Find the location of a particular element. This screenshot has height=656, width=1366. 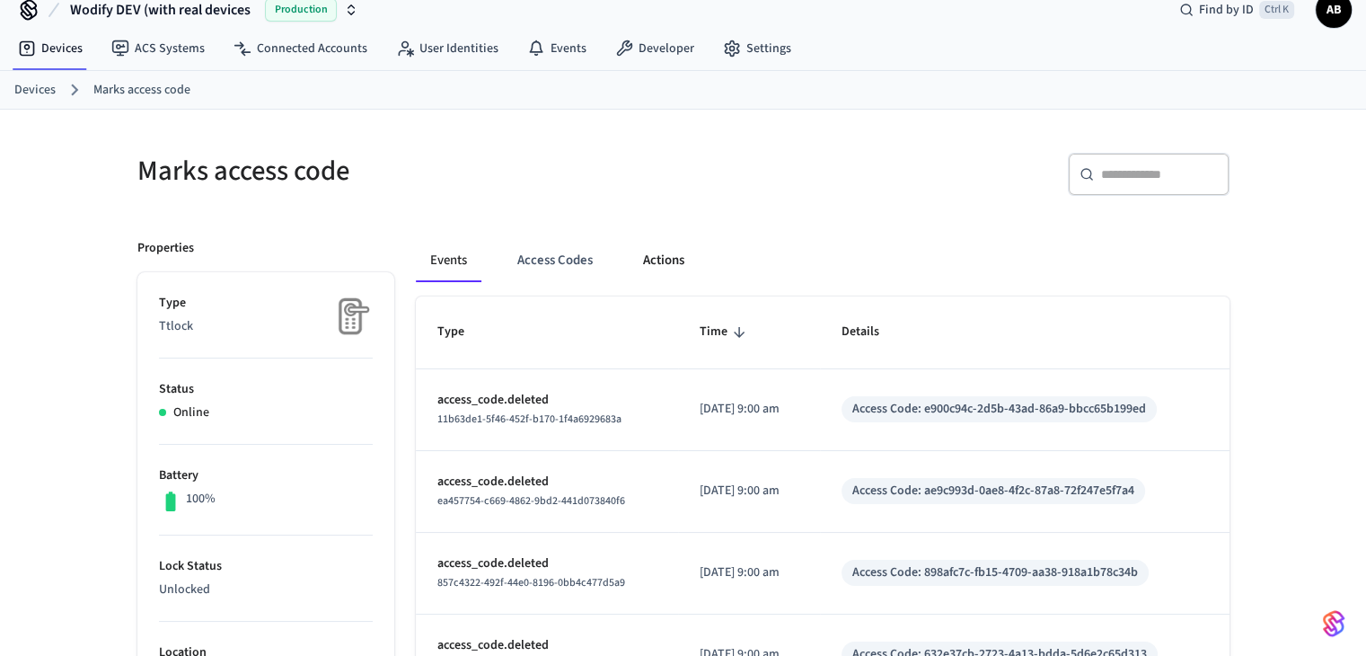

p: Lock Status is located at coordinates (266, 566).